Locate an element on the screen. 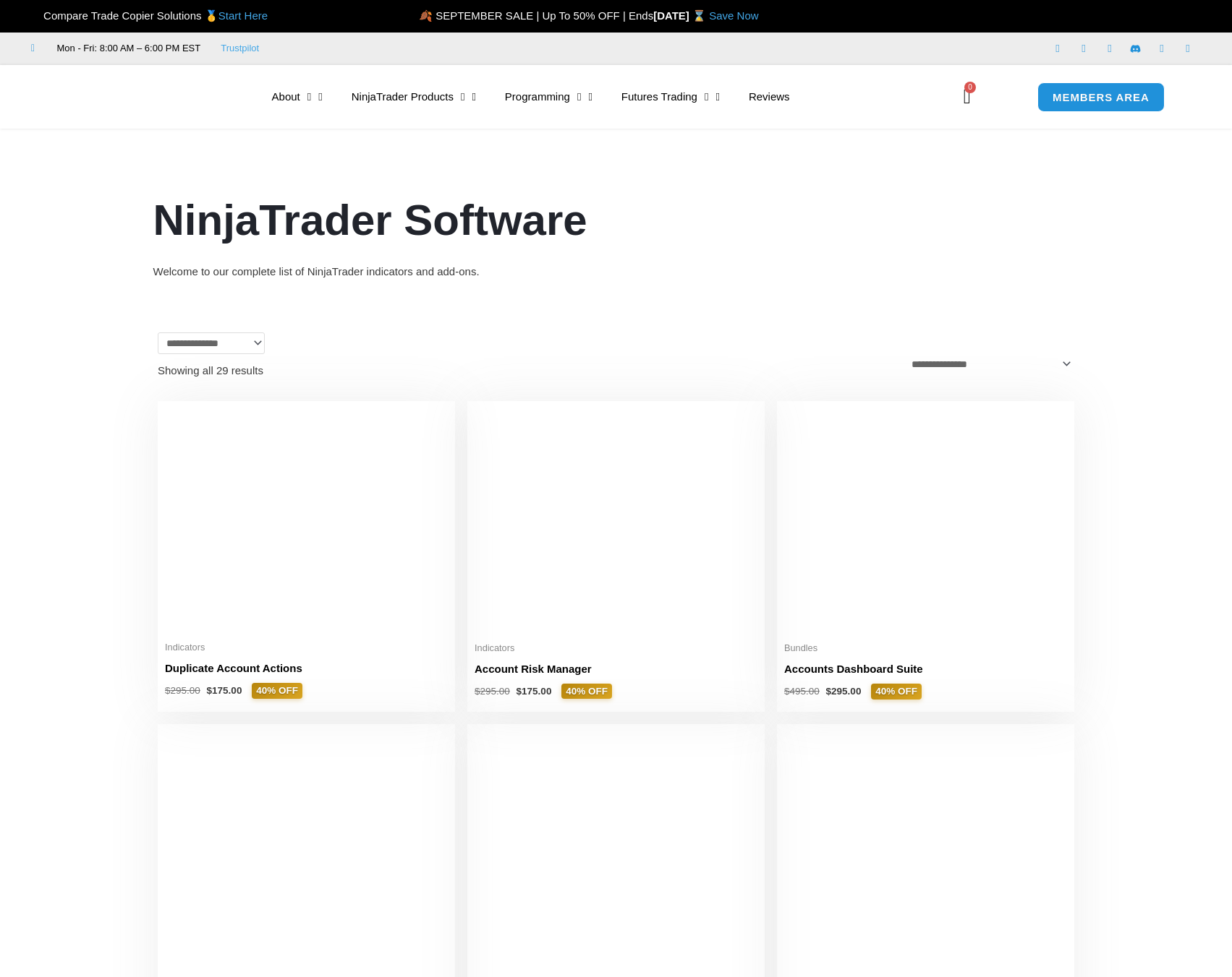  h2: Duplicate Account Actions is located at coordinates (306, 668).